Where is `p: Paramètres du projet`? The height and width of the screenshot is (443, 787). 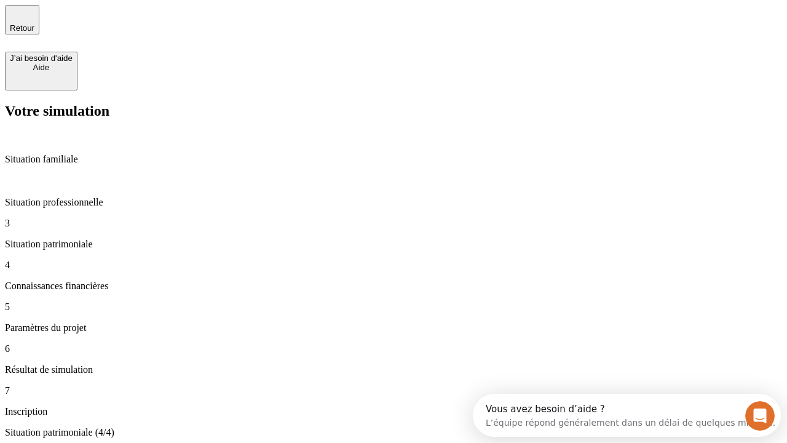 p: Paramètres du projet is located at coordinates (394, 328).